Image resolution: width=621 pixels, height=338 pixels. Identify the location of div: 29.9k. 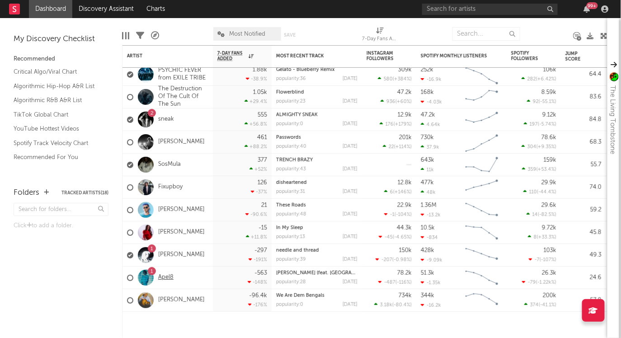
(549, 183).